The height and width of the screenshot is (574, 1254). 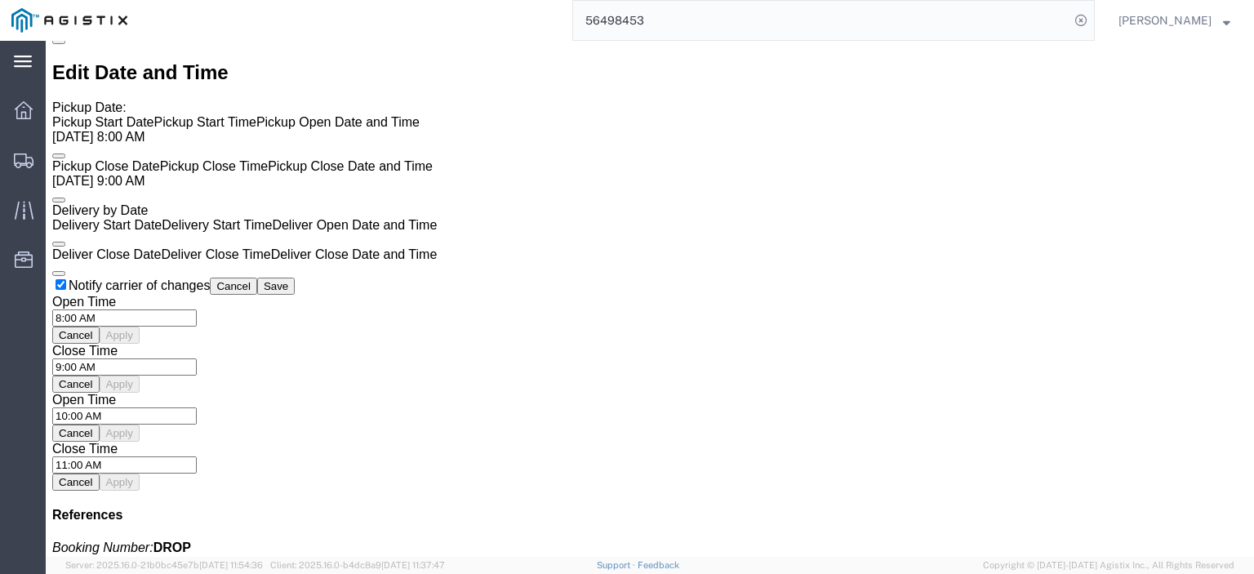 What do you see at coordinates (617, 565) in the screenshot?
I see `a: Support` at bounding box center [617, 565].